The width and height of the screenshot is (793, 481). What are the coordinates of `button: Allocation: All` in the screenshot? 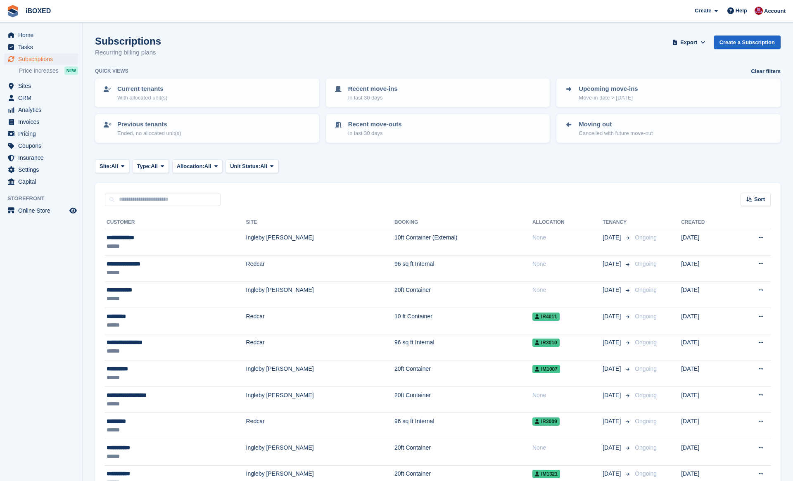 It's located at (197, 166).